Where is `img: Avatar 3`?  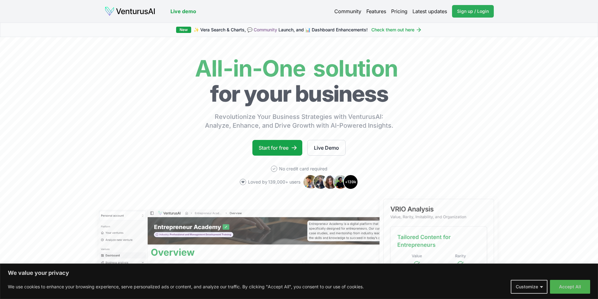 img: Avatar 3 is located at coordinates (331, 182).